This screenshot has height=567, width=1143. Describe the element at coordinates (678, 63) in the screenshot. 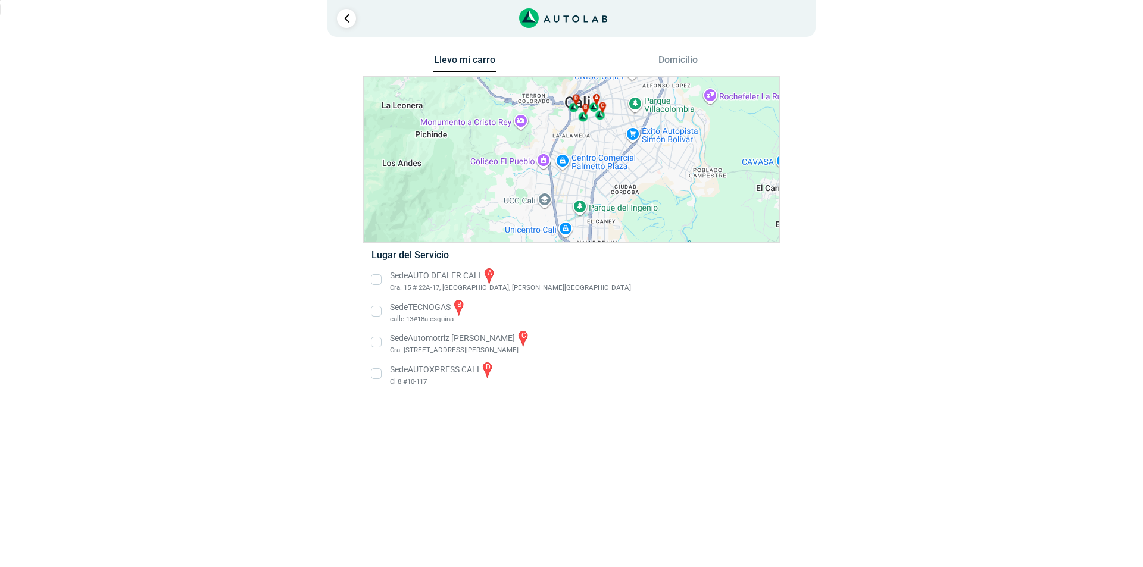

I see `button: Domicilio` at that location.